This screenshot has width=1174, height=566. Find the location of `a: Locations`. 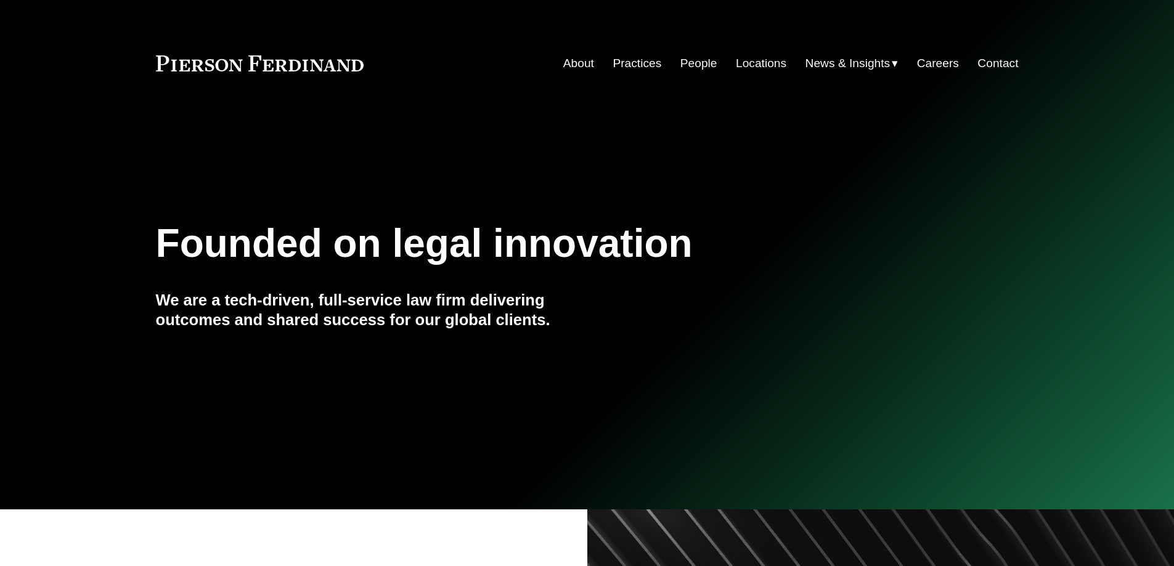

a: Locations is located at coordinates (761, 63).